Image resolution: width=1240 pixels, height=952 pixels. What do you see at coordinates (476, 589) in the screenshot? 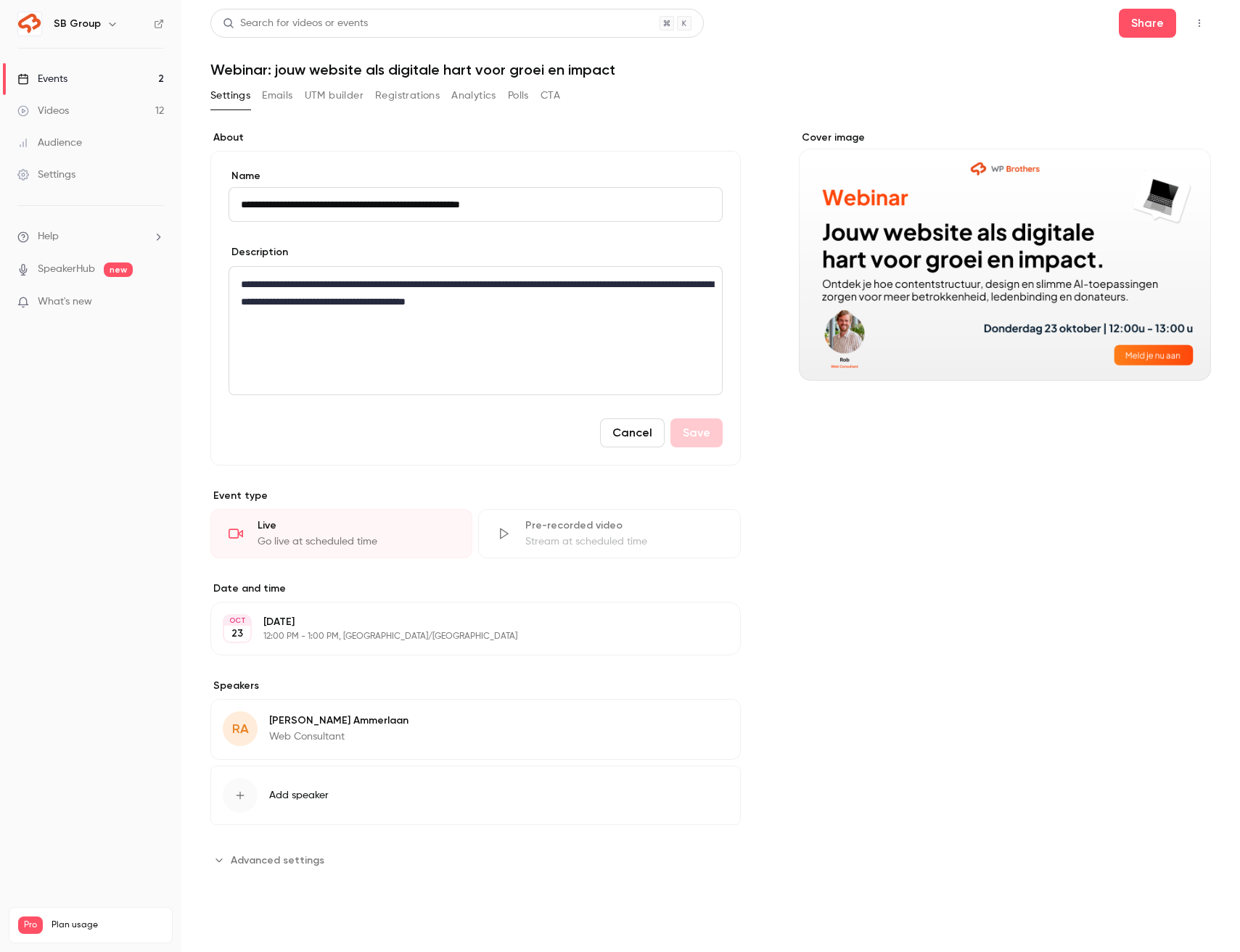
I see `label: Date and time` at bounding box center [476, 589].